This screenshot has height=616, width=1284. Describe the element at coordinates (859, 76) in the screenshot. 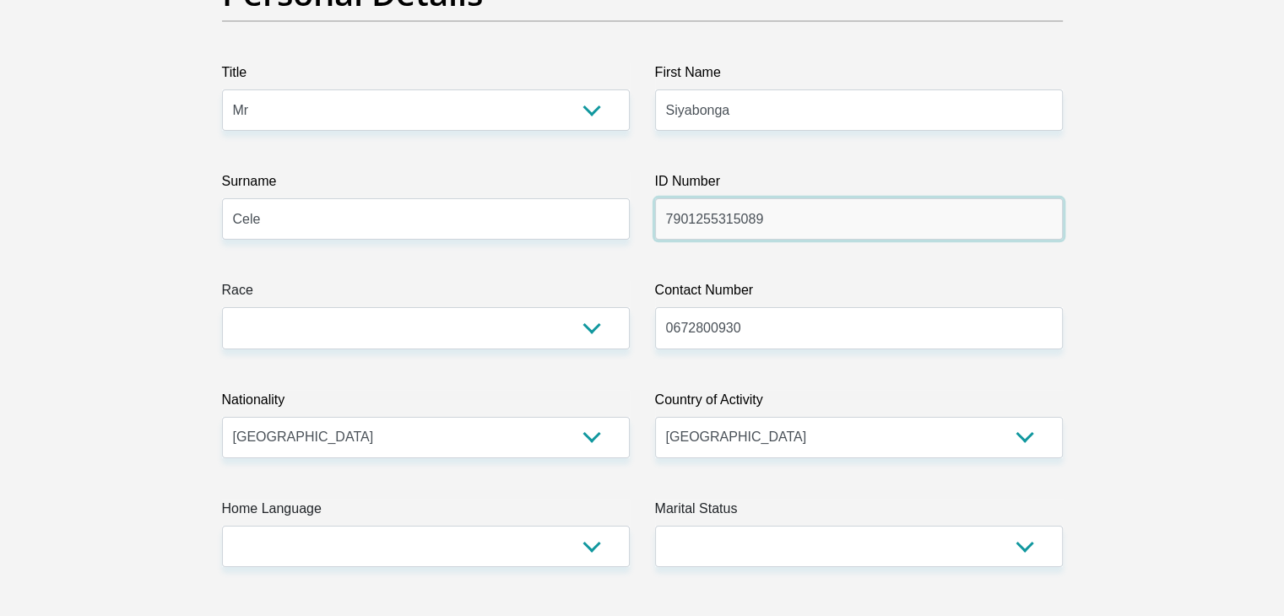

I see `label: First Name` at that location.